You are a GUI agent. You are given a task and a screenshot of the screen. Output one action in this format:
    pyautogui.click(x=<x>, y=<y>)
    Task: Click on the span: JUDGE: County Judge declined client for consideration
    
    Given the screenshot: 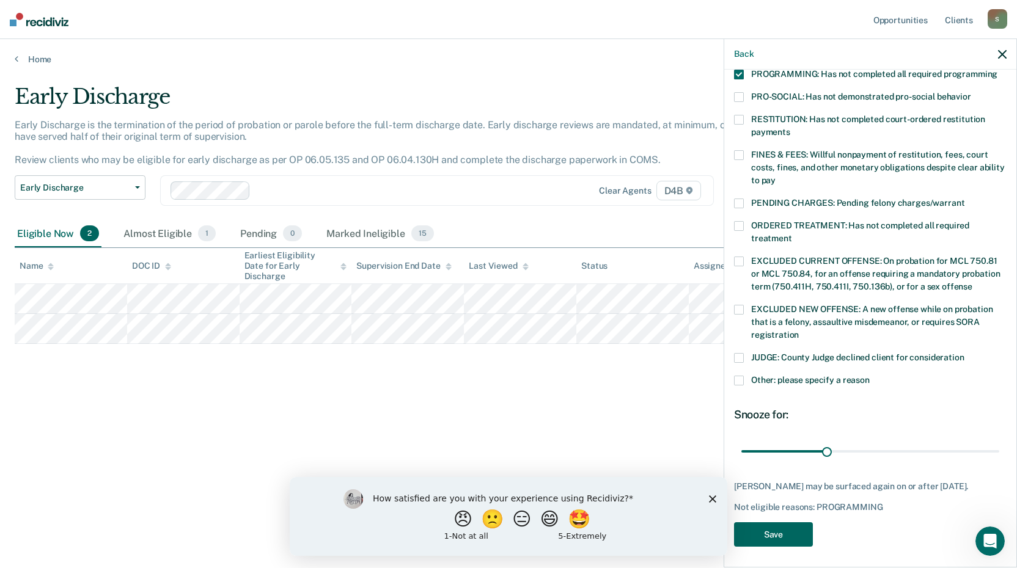 What is the action you would take?
    pyautogui.click(x=858, y=358)
    